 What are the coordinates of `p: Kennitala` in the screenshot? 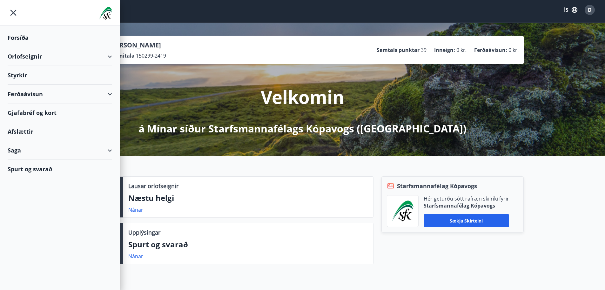 It's located at (122, 56).